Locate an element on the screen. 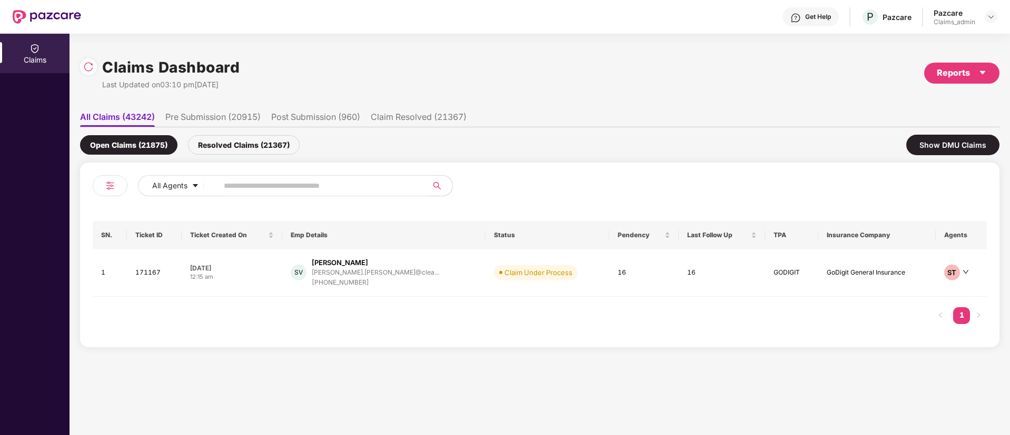 This screenshot has width=1010, height=435. span: Pendency is located at coordinates (640, 235).